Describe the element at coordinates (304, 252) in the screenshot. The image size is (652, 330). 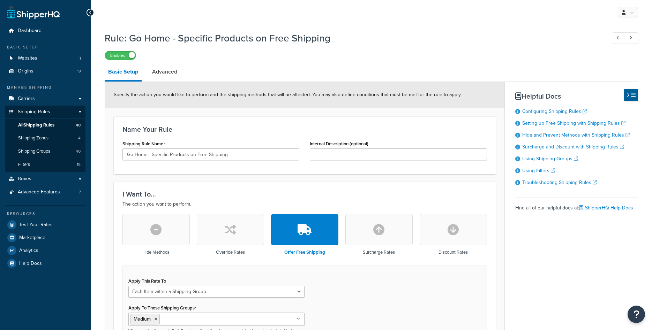
I see `h3: Offer Free Shipping` at that location.